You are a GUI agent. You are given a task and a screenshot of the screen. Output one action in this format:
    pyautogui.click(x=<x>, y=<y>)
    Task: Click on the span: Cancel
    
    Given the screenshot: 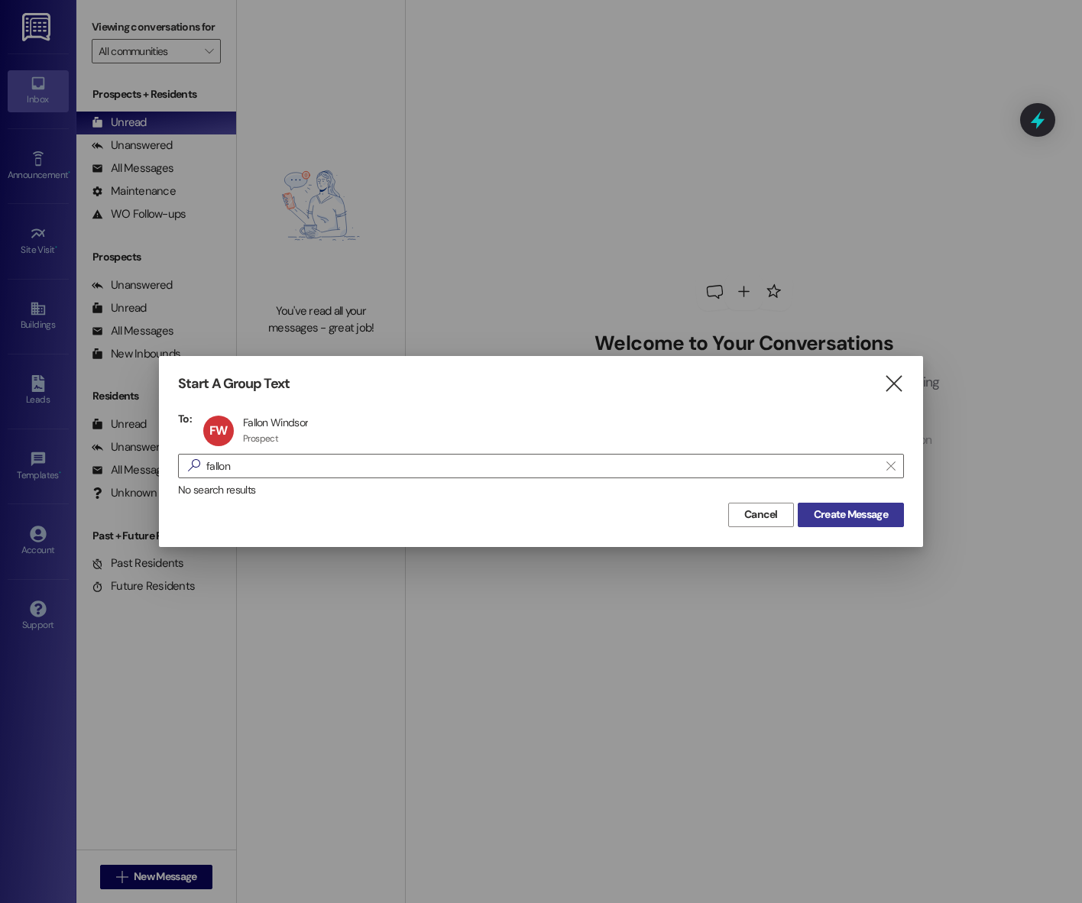 What is the action you would take?
    pyautogui.click(x=761, y=514)
    